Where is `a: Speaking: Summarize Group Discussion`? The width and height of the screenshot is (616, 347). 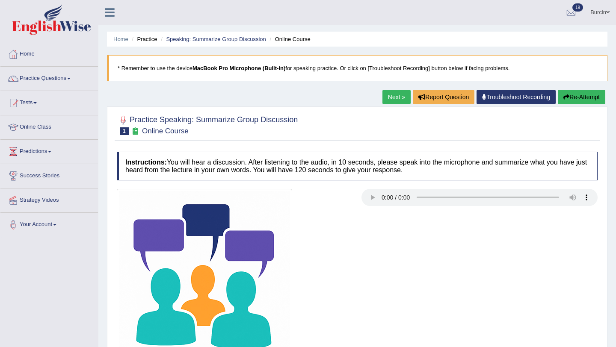 a: Speaking: Summarize Group Discussion is located at coordinates (216, 39).